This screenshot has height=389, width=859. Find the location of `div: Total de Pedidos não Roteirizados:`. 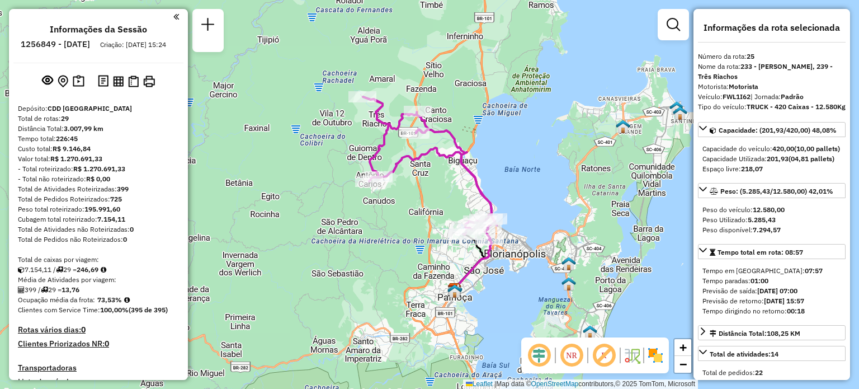

div: Total de Pedidos não Roteirizados: is located at coordinates (98, 239).